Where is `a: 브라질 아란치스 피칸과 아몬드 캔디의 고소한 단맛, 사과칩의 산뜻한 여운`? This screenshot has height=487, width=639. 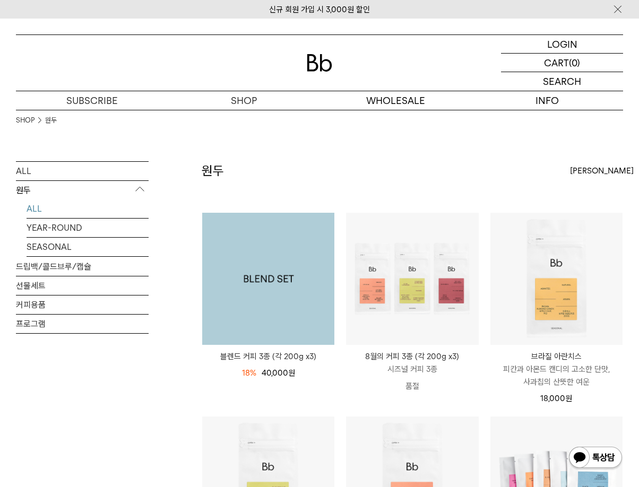
a: 브라질 아란치스 피칸과 아몬드 캔디의 고소한 단맛, 사과칩의 산뜻한 여운 is located at coordinates (556, 369).